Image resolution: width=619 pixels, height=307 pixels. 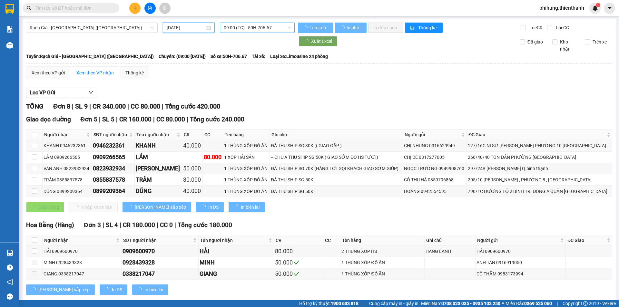 What do you see at coordinates (535, 28) in the screenshot?
I see `span: Lọc CR` at bounding box center [535, 28].